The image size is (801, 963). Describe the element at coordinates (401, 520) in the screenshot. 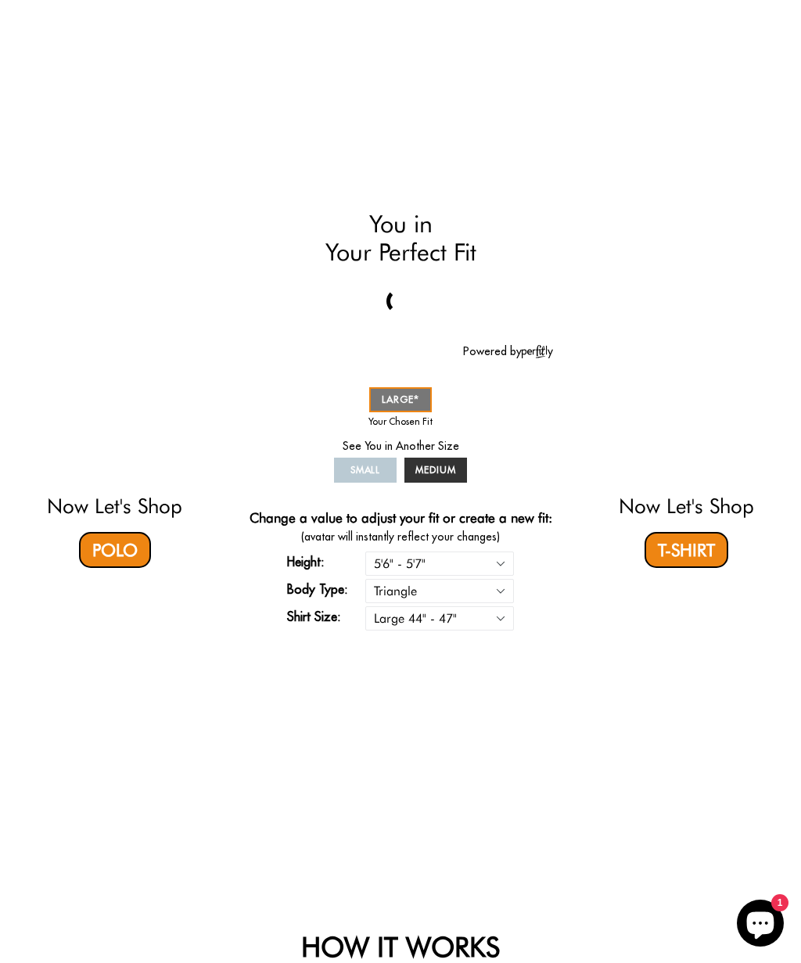

I see `h4: Change a value to adjust your fit or create a new fit:` at that location.